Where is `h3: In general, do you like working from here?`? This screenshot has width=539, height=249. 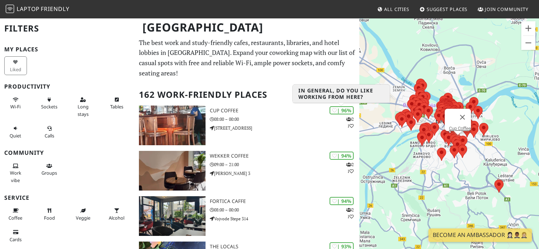
h3: In general, do you like working from here? is located at coordinates (341, 94).